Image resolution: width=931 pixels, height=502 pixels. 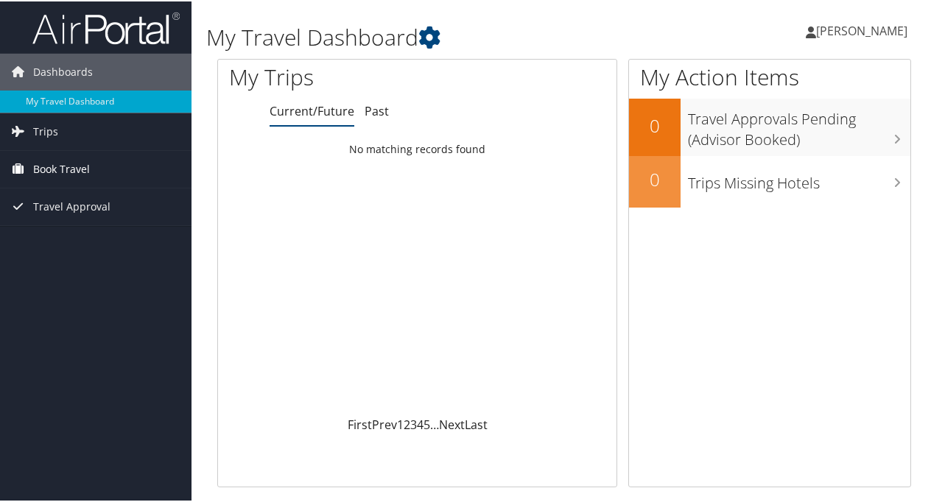 What do you see at coordinates (452, 424) in the screenshot?
I see `a: Next` at bounding box center [452, 424].